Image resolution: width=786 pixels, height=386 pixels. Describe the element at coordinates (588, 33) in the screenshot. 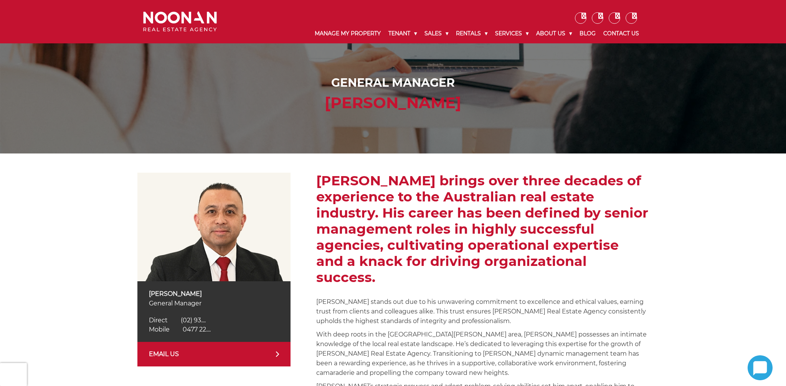

I see `a: Blog` at that location.